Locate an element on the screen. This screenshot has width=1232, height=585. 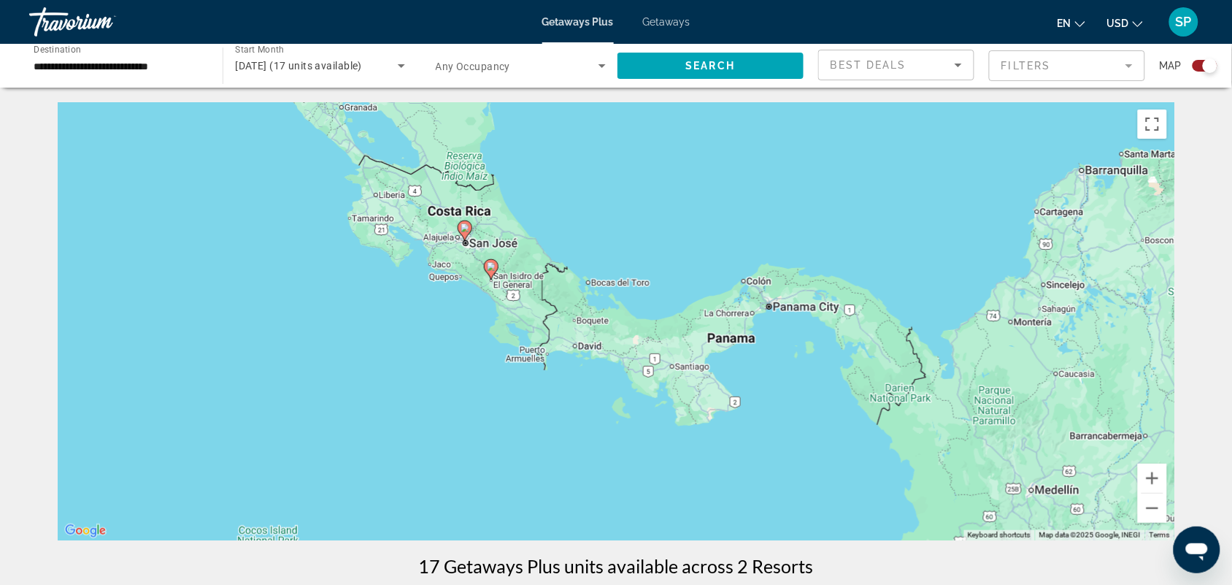
button: Search is located at coordinates (710, 66).